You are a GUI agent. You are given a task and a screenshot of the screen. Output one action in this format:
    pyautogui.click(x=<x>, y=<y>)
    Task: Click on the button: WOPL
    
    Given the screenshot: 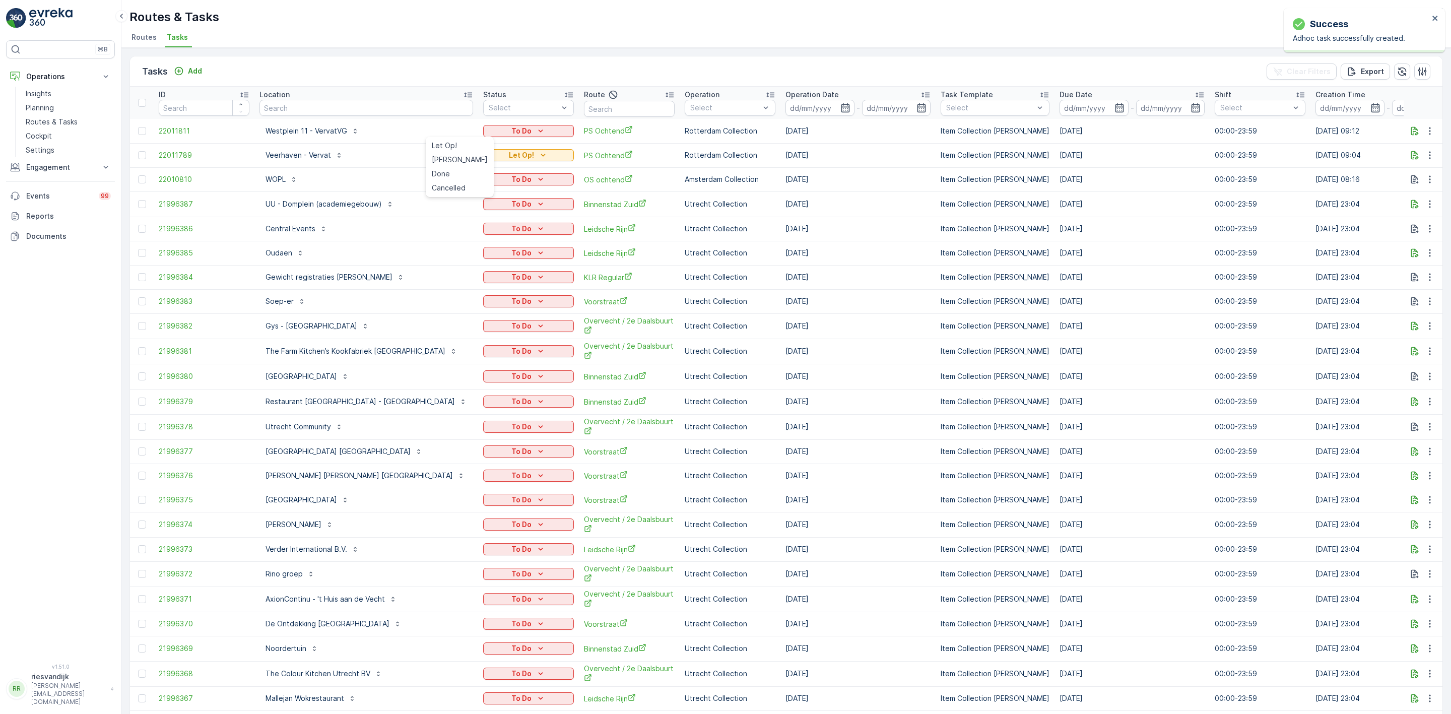 What is the action you would take?
    pyautogui.click(x=282, y=179)
    